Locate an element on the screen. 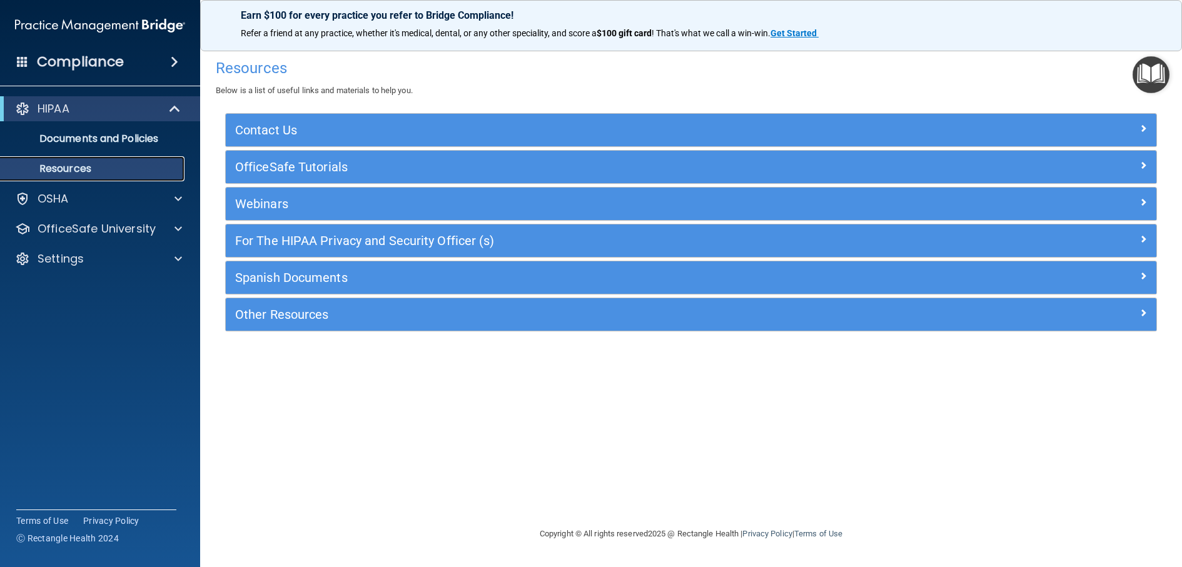 The width and height of the screenshot is (1182, 567). a: HIPAA is located at coordinates (98, 109).